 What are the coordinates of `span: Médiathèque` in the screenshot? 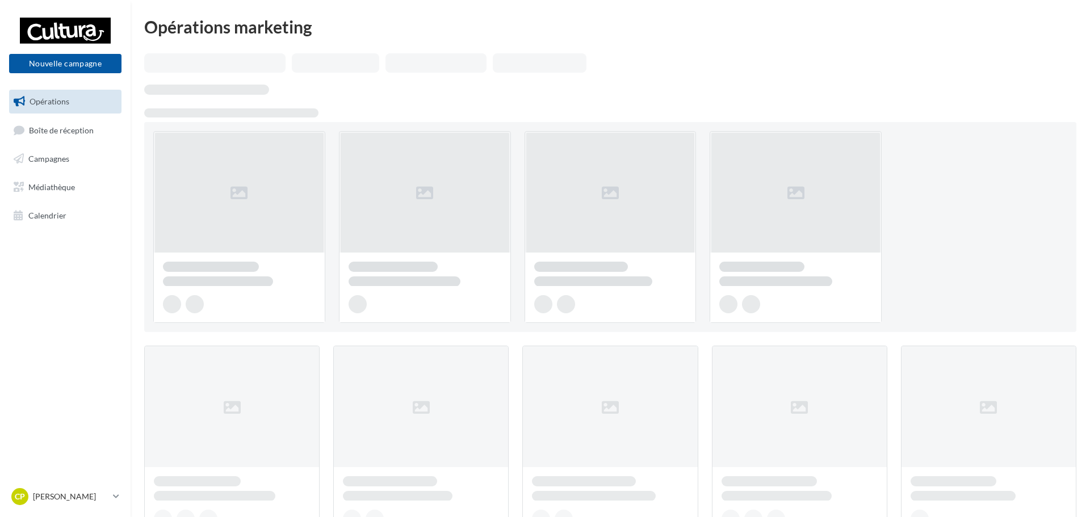 It's located at (52, 187).